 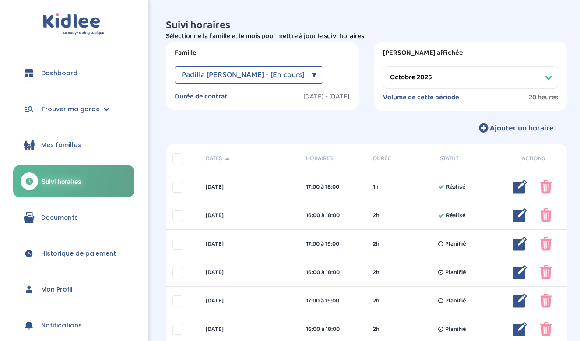 I want to click on a: Mes familles, so click(x=74, y=145).